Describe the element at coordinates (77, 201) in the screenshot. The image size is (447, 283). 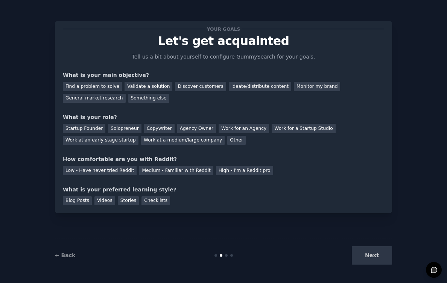
I see `div: Blog Posts` at that location.